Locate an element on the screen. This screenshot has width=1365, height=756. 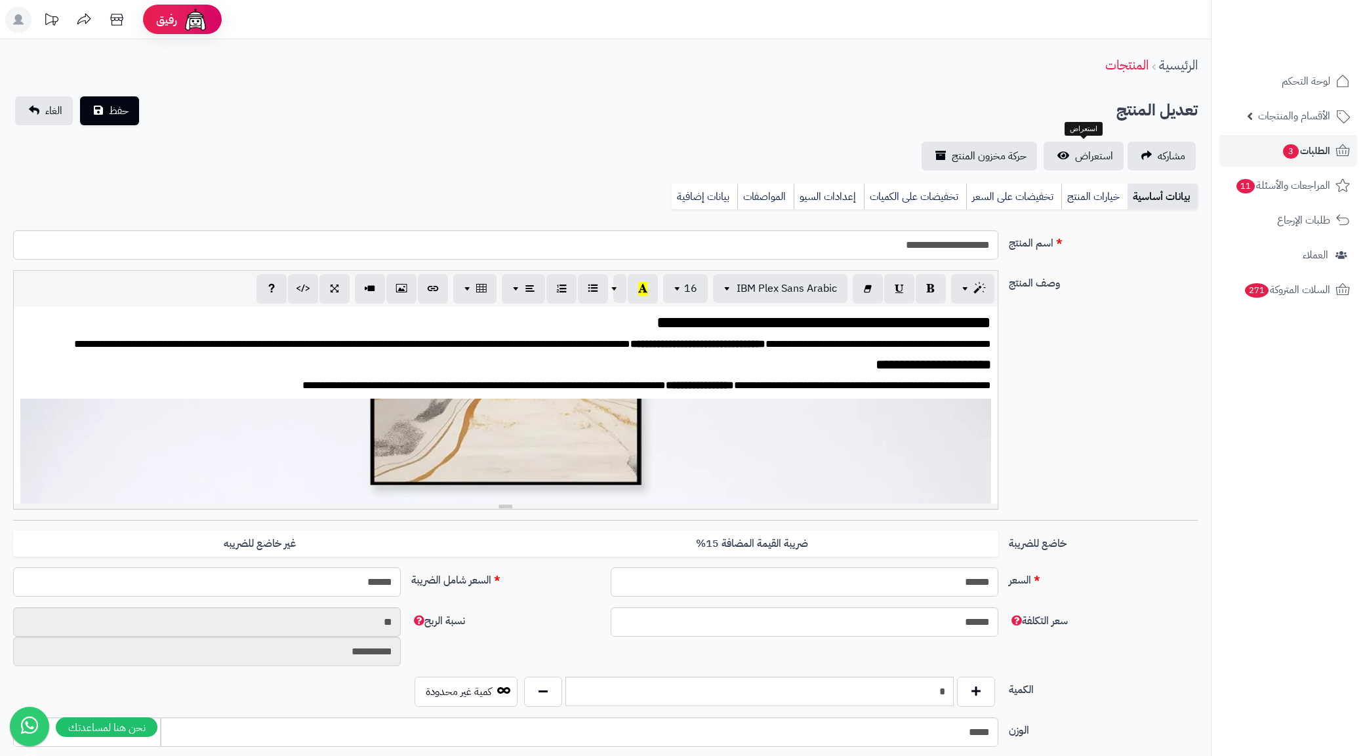
label: خاضع للضريبة is located at coordinates (1103, 541).